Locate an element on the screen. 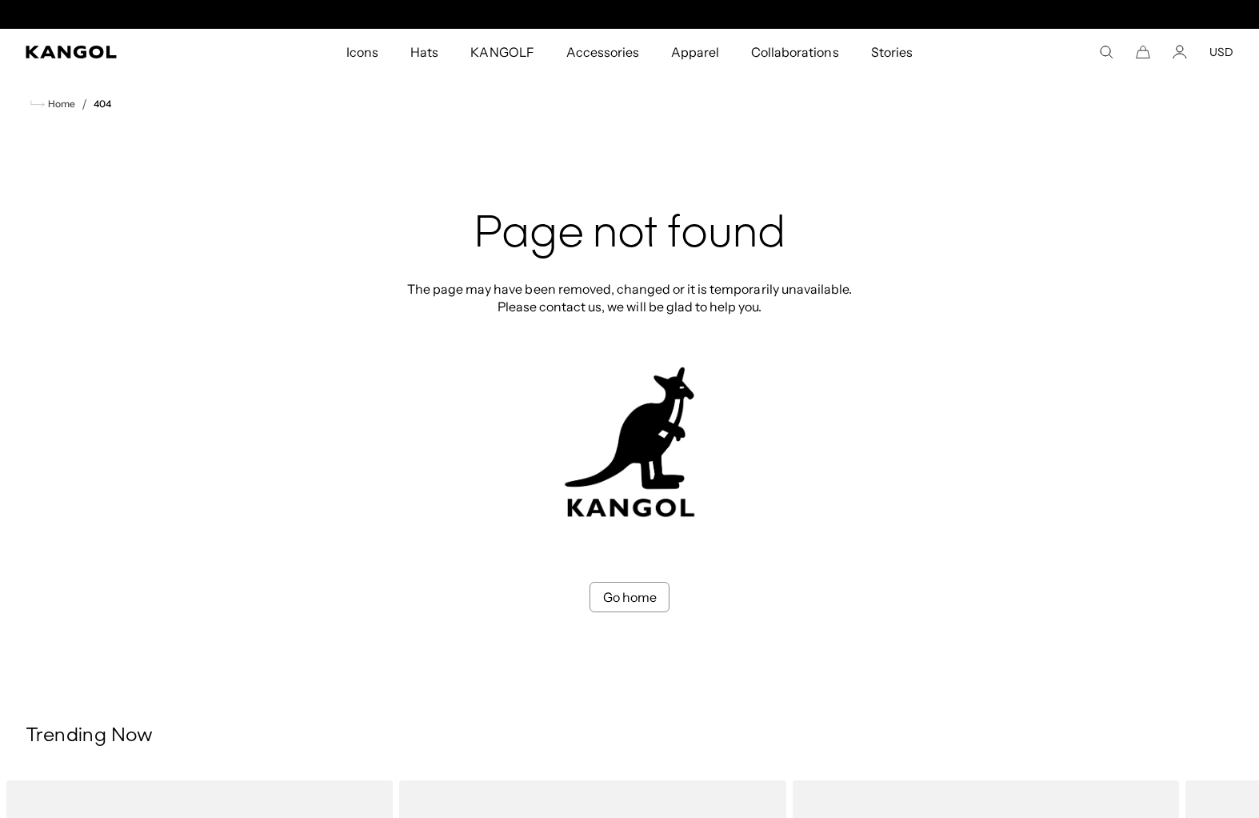 The width and height of the screenshot is (1259, 818). slideshow-component: Announcement bar is located at coordinates (630, 14).